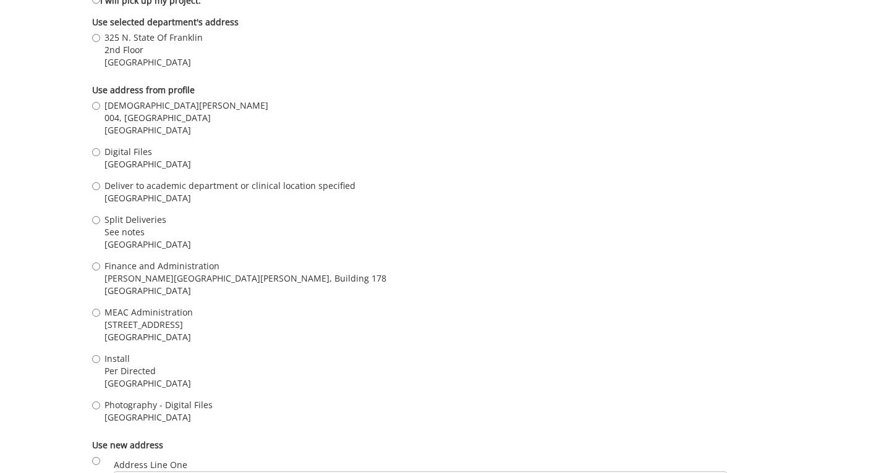 The width and height of the screenshot is (886, 473). I want to click on span: Photography - Digital Files, so click(158, 405).